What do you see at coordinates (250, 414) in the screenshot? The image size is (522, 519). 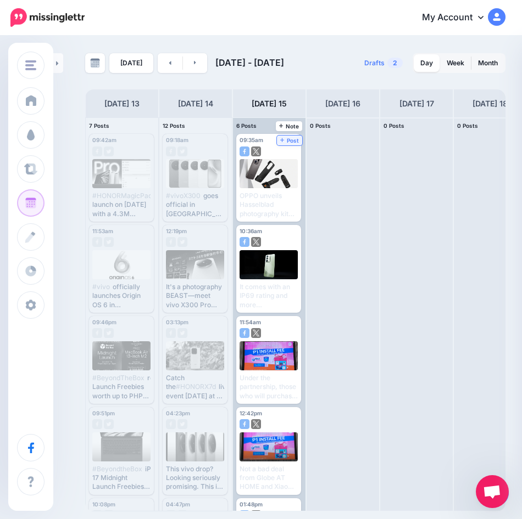 I see `span: 12:42pm` at bounding box center [250, 414].